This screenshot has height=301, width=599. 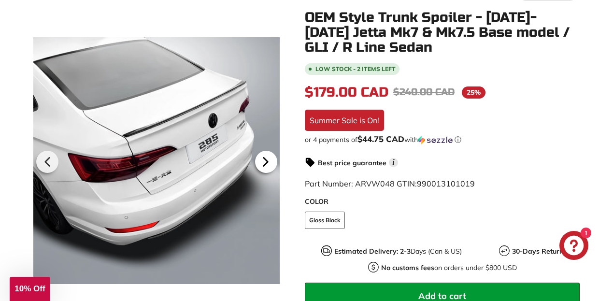 What do you see at coordinates (352, 163) in the screenshot?
I see `strong: Best price guarantee` at bounding box center [352, 163].